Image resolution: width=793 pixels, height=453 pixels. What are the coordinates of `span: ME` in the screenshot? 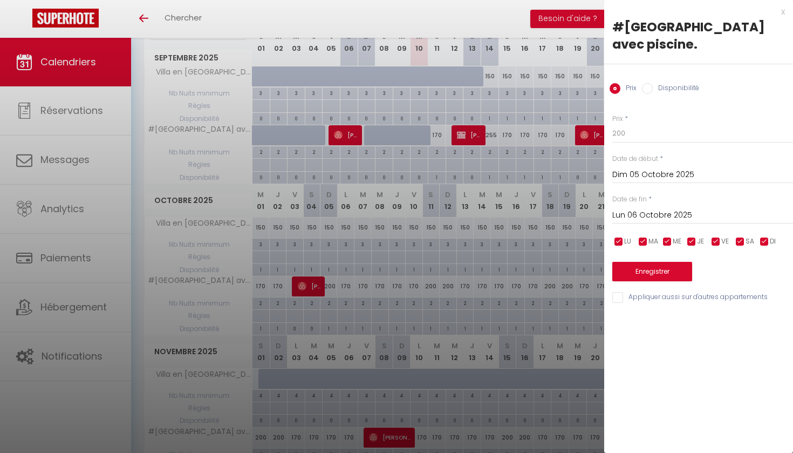 It's located at (677, 241).